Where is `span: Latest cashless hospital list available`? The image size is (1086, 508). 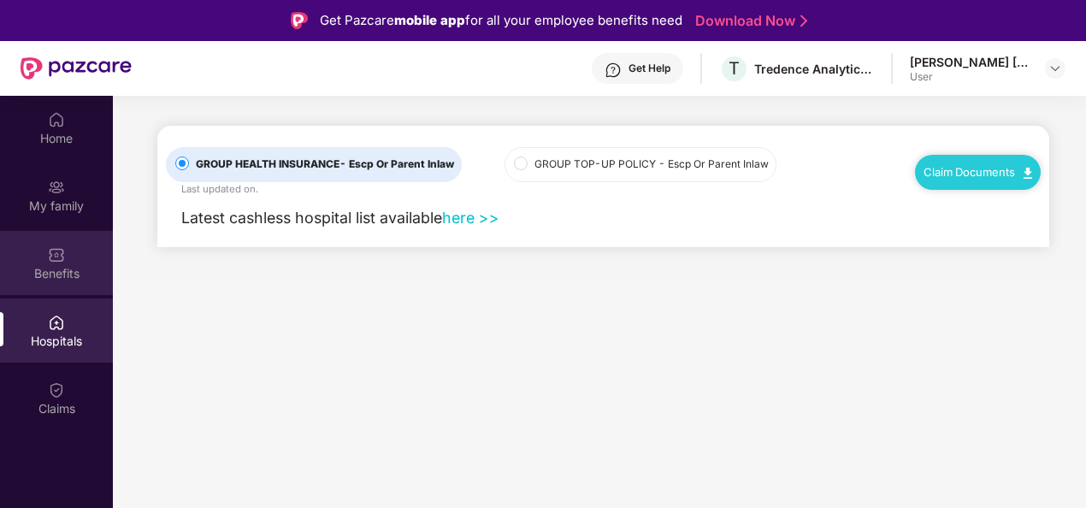 span: Latest cashless hospital list available is located at coordinates (311, 217).